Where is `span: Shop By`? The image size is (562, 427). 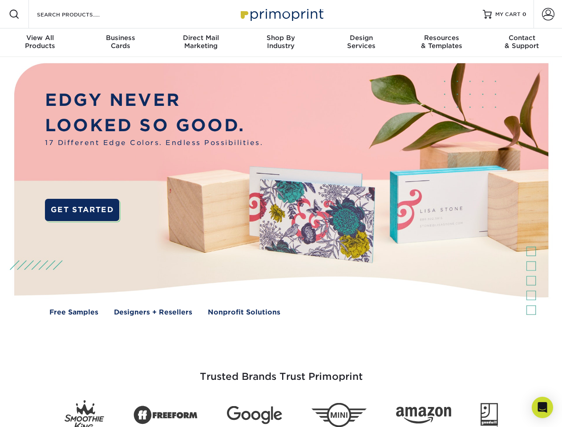
span: Shop By is located at coordinates (281, 38).